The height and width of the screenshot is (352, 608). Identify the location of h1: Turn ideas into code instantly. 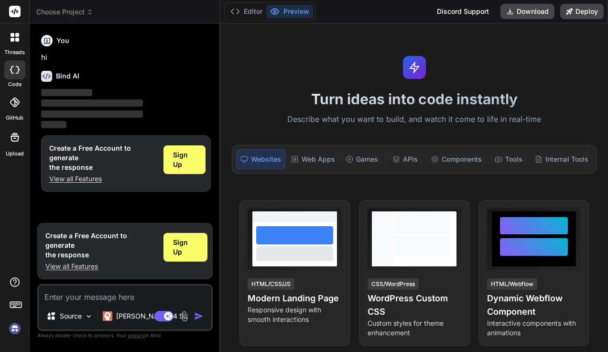
(414, 99).